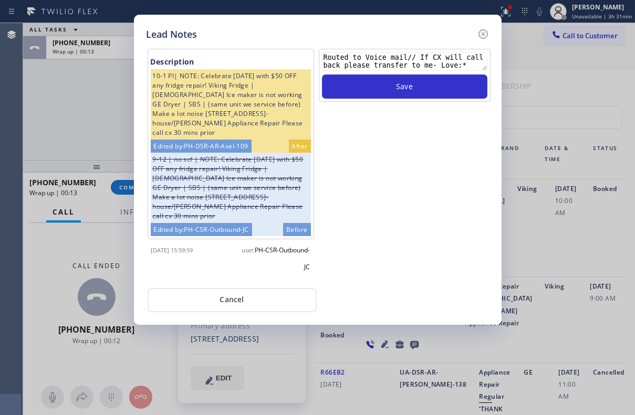 The width and height of the screenshot is (635, 415). I want to click on textarea: Routed to Voice mail// If CX will call back please transfer to me- Love:*, so click(404, 61).